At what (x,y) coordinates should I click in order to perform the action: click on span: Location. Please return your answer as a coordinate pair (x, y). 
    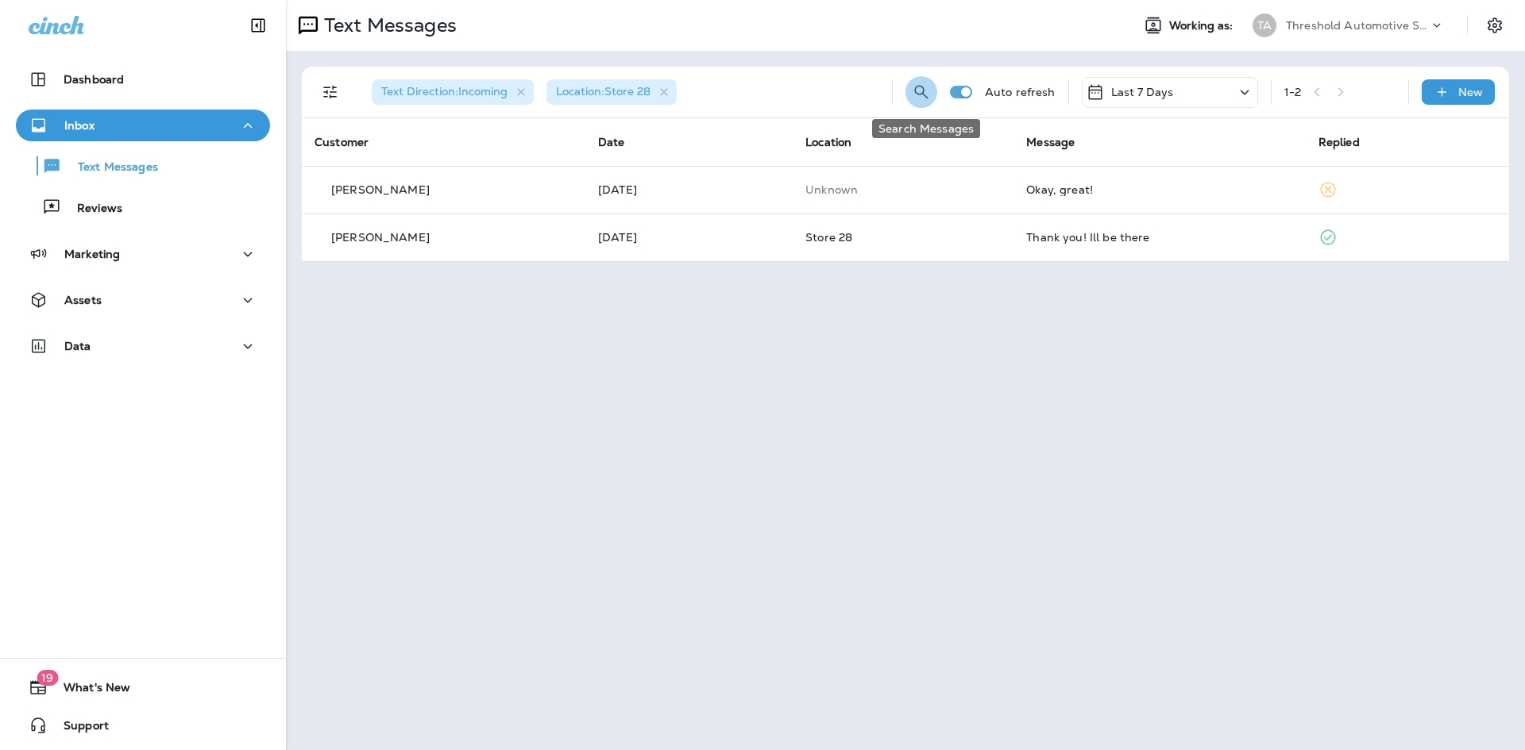
    Looking at the image, I should click on (828, 142).